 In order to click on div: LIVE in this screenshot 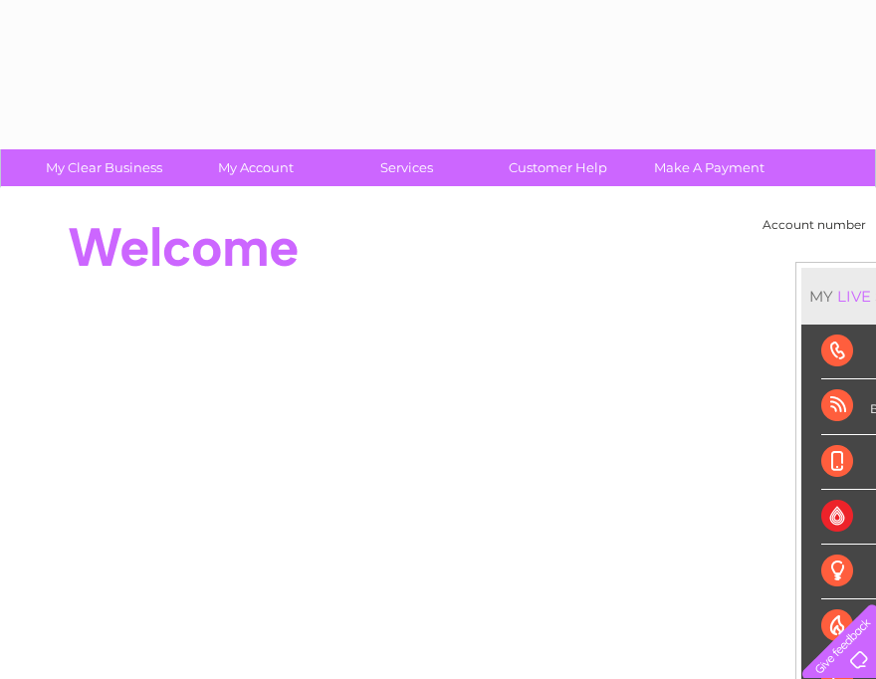, I will do `click(854, 296)`.